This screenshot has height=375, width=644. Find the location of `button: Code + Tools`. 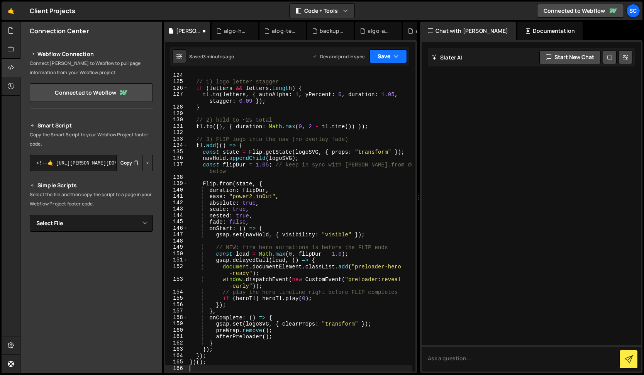

button: Code + Tools is located at coordinates (322, 11).